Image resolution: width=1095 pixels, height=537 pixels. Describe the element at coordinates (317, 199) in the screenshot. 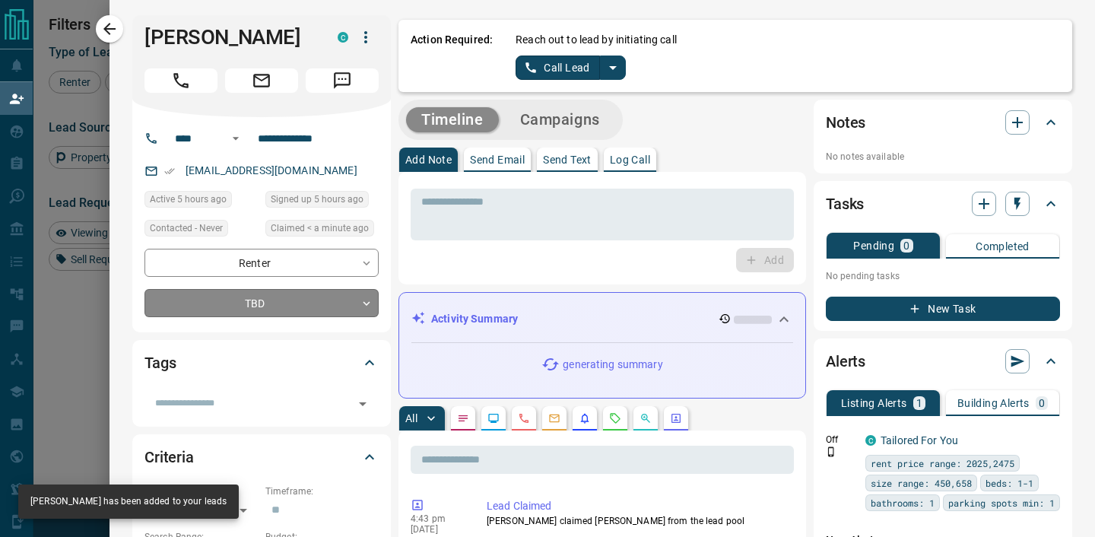

I see `span: Signed up 5 hours ago` at that location.